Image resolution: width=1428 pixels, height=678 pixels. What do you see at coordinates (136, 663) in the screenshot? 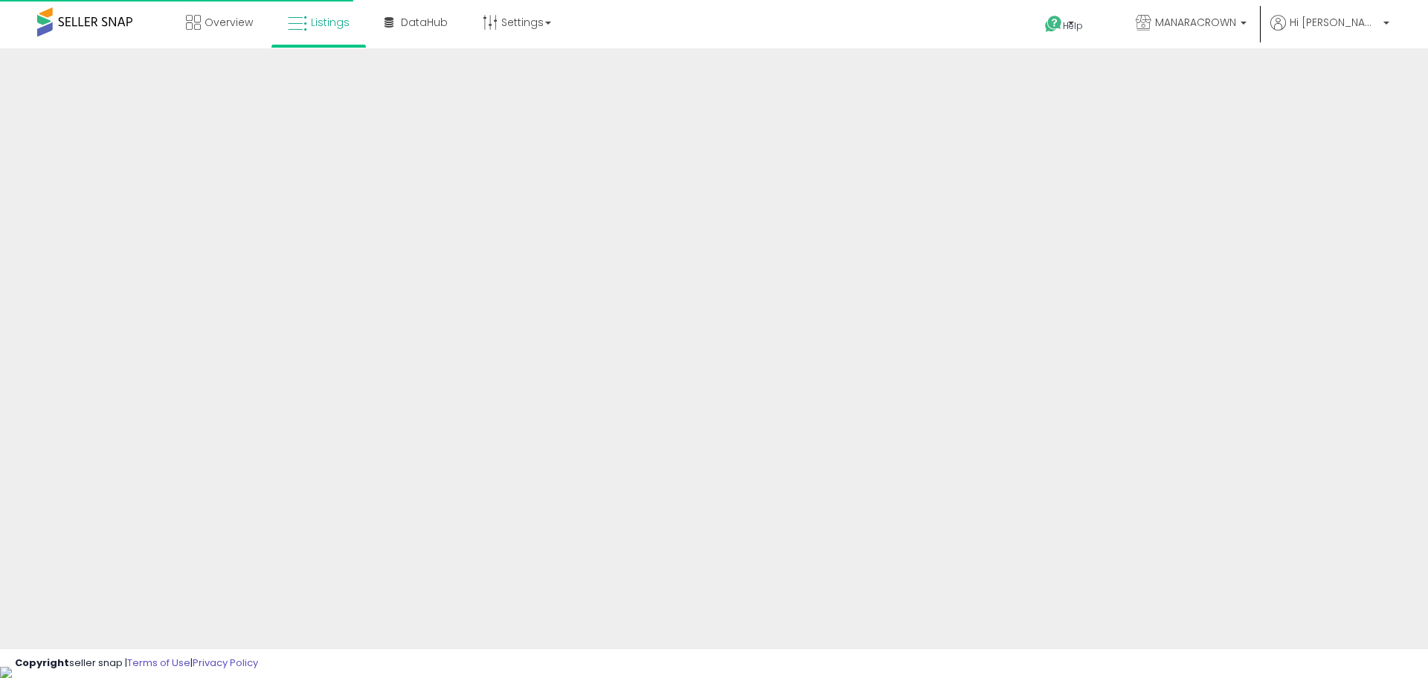
I see `div: seller snap | |` at bounding box center [136, 663].